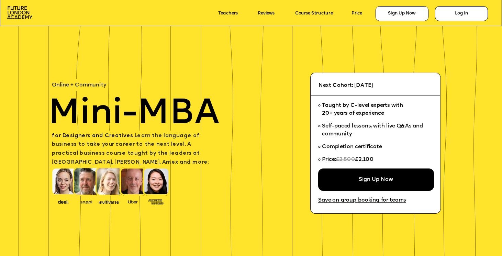 This screenshot has width=502, height=256. What do you see at coordinates (134, 114) in the screenshot?
I see `span: Mini-MBA` at bounding box center [134, 114].